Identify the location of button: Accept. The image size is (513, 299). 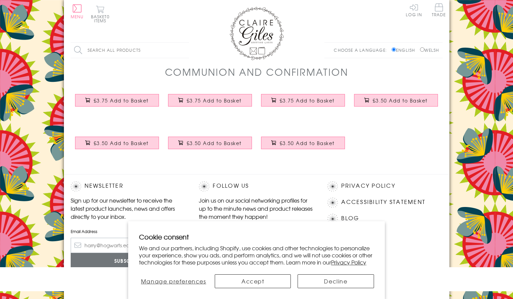
(252, 281).